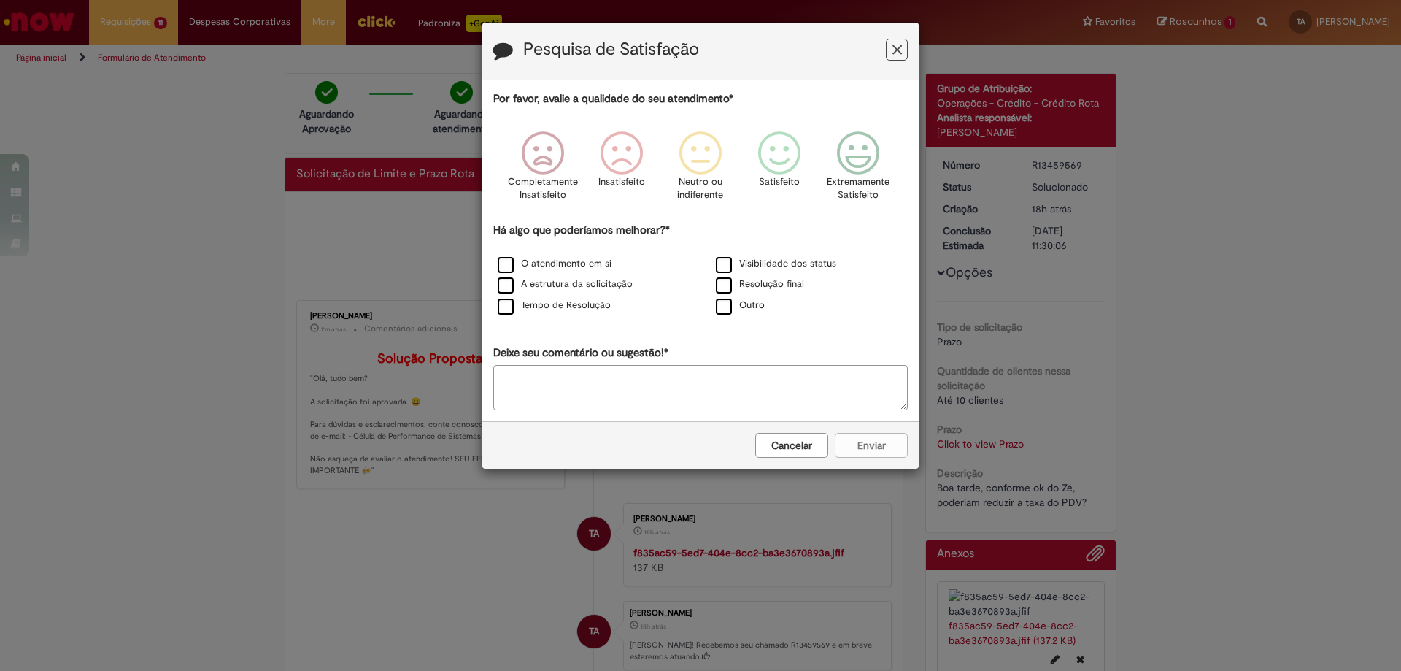 The height and width of the screenshot is (671, 1401). Describe the element at coordinates (780, 182) in the screenshot. I see `p: Satisfeito` at that location.